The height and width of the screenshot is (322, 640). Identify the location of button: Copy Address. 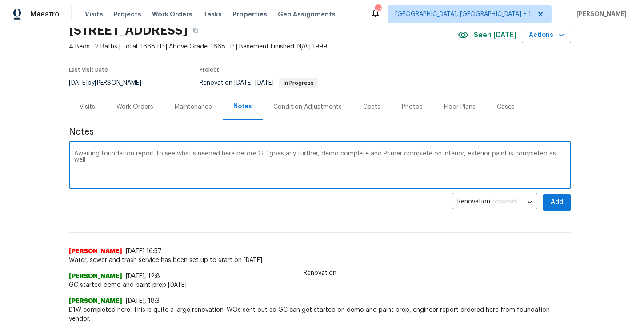
(195, 31).